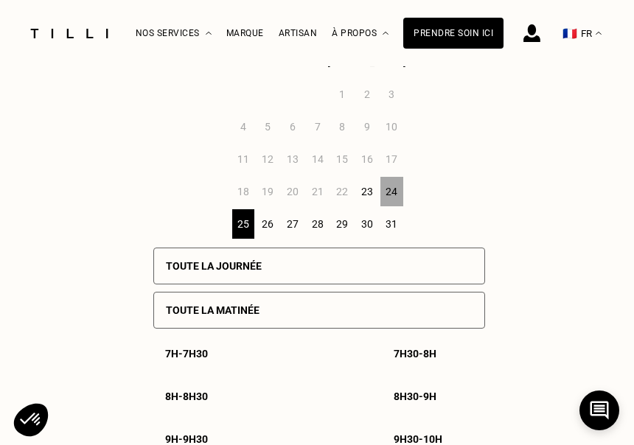 The image size is (634, 445). I want to click on div: 24, so click(391, 192).